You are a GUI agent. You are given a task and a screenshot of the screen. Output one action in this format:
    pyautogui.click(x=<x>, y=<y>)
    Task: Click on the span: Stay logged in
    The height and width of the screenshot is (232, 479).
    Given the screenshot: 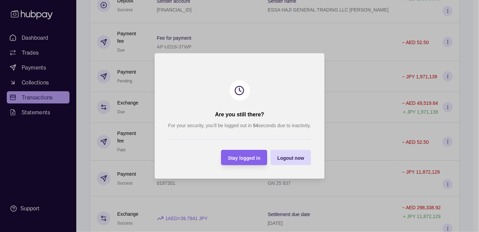 What is the action you would take?
    pyautogui.click(x=244, y=158)
    